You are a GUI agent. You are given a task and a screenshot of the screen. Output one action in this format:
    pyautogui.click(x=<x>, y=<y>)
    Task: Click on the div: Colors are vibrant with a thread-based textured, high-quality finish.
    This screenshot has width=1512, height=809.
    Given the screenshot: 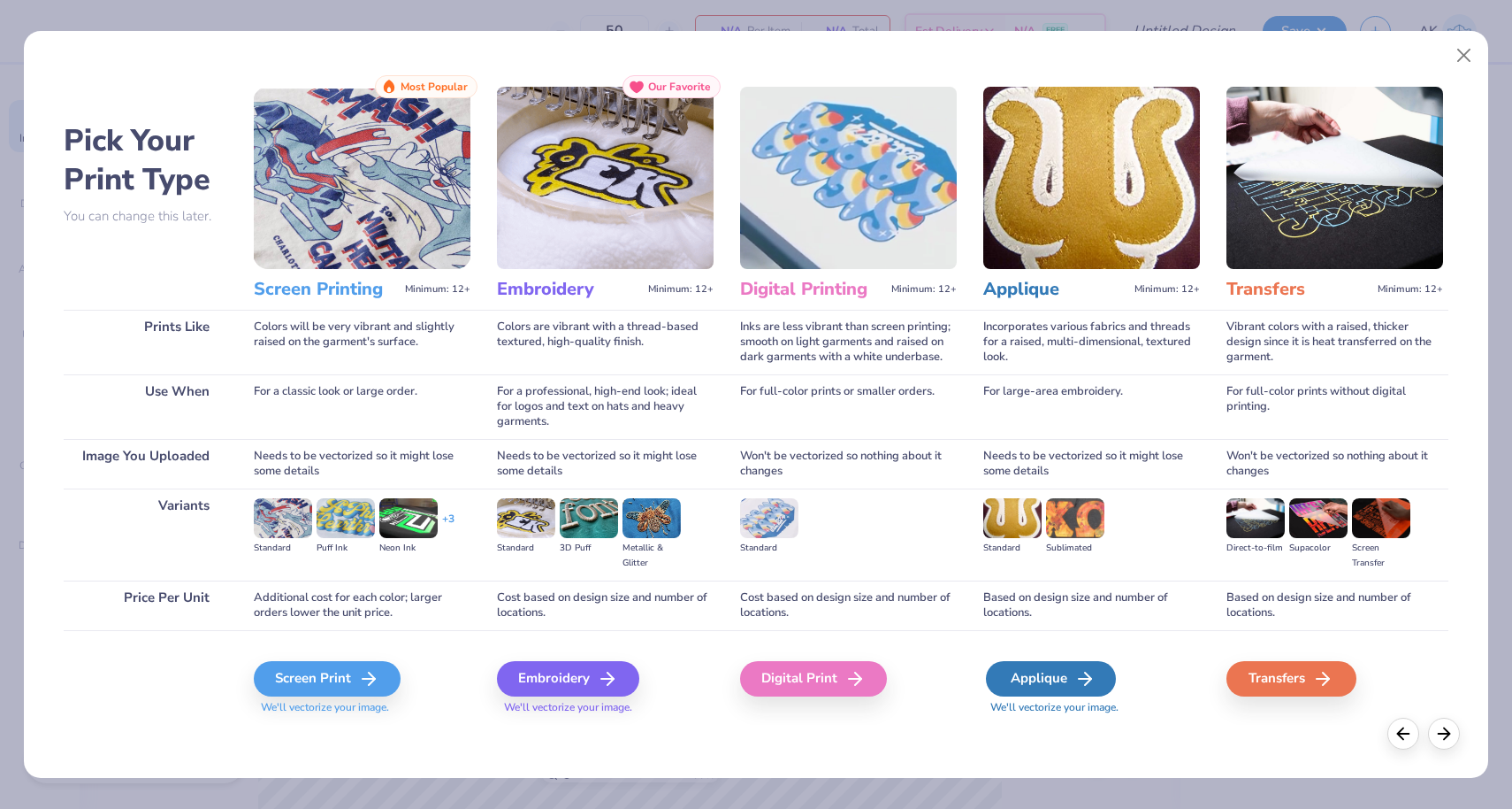 What is the action you would take?
    pyautogui.click(x=605, y=342)
    